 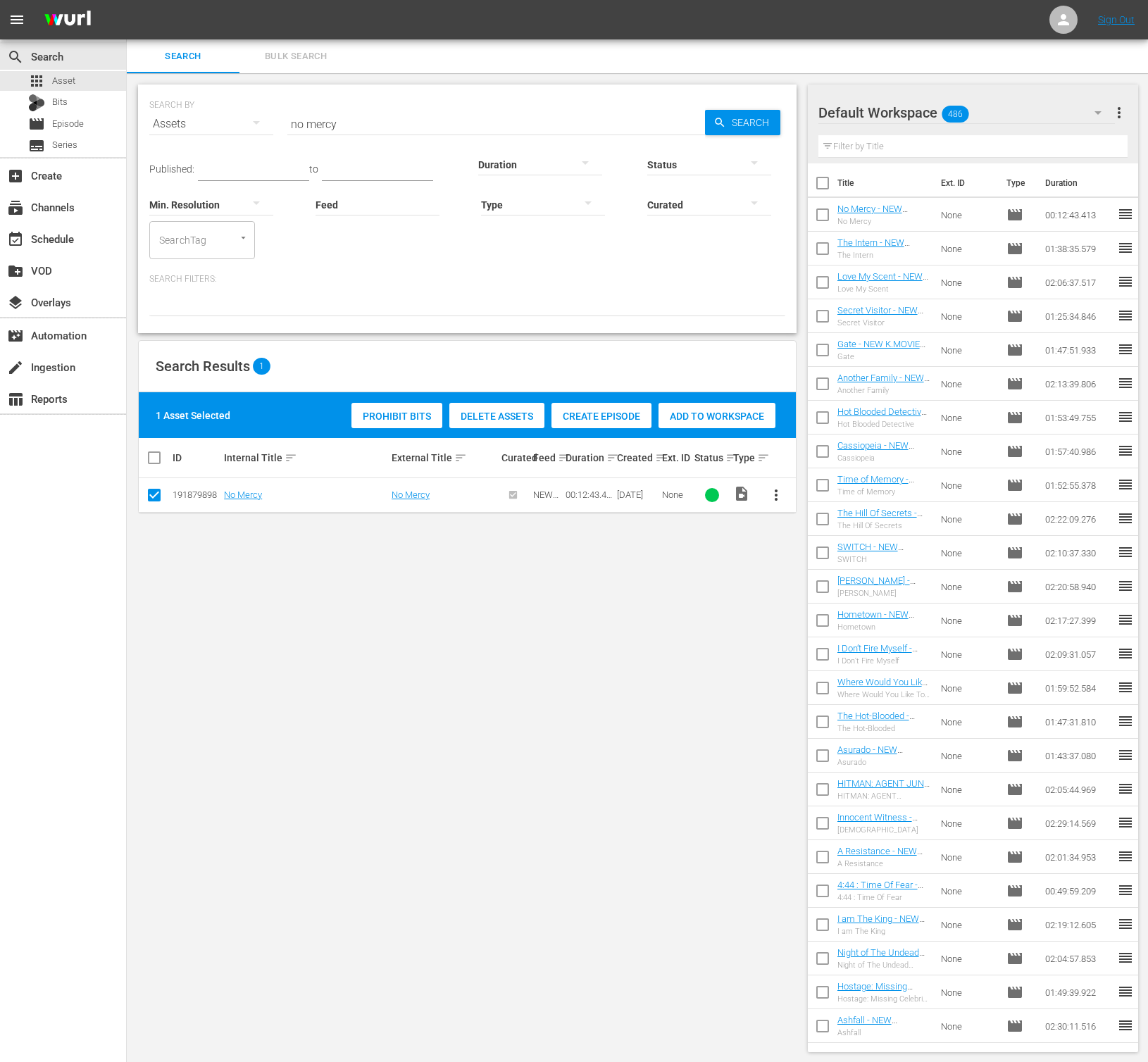 I want to click on td: 02:09:31.057, so click(x=1078, y=654).